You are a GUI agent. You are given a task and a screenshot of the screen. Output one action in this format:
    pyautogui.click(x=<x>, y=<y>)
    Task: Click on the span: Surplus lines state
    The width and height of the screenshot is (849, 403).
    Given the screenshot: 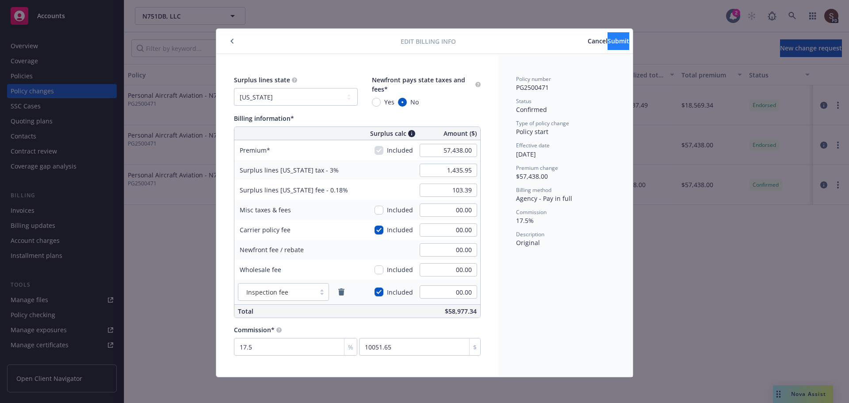 What is the action you would take?
    pyautogui.click(x=262, y=80)
    